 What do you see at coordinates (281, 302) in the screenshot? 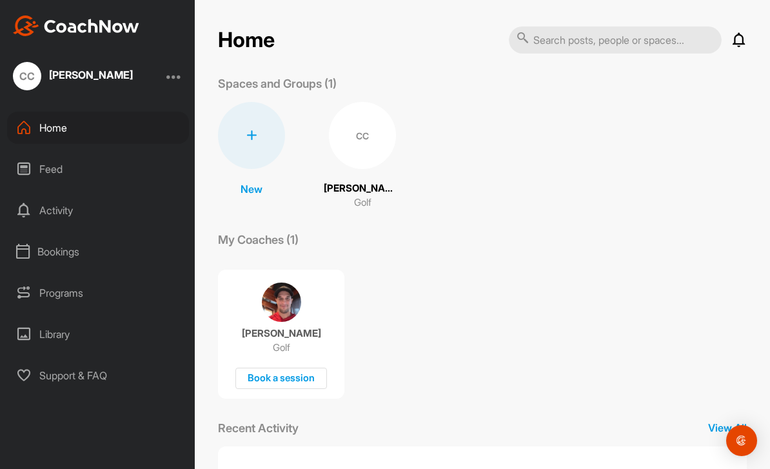
I see `img: coach avatar` at bounding box center [281, 302].